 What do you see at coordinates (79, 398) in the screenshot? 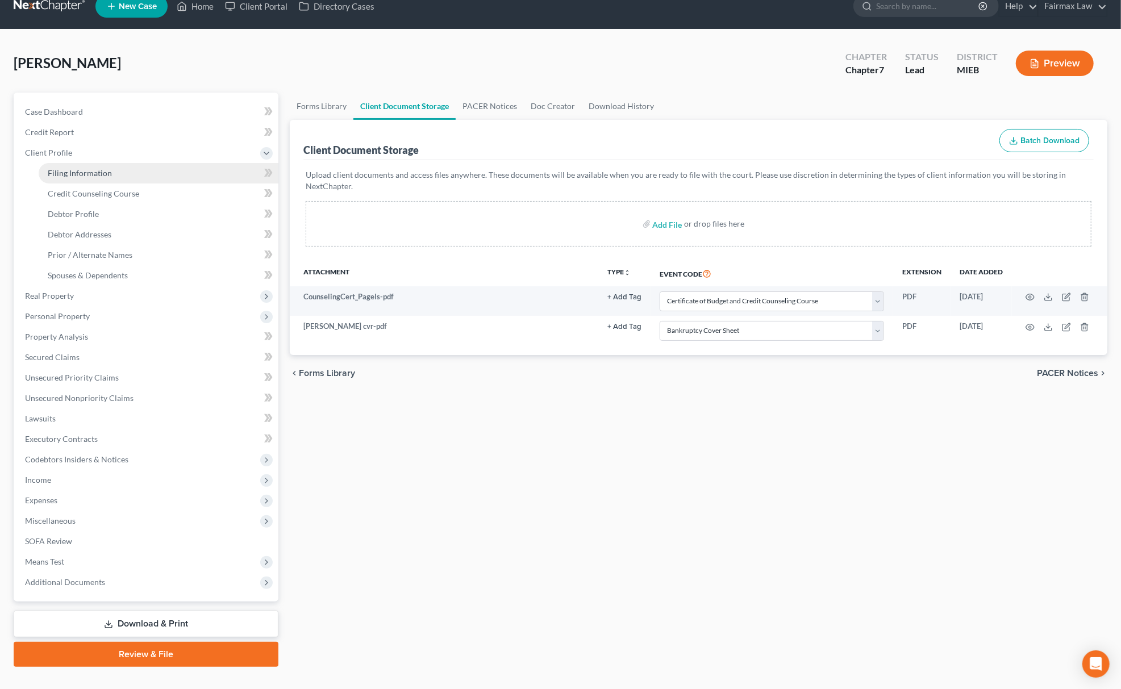
I see `span: Unsecured Nonpriority Claims` at bounding box center [79, 398].